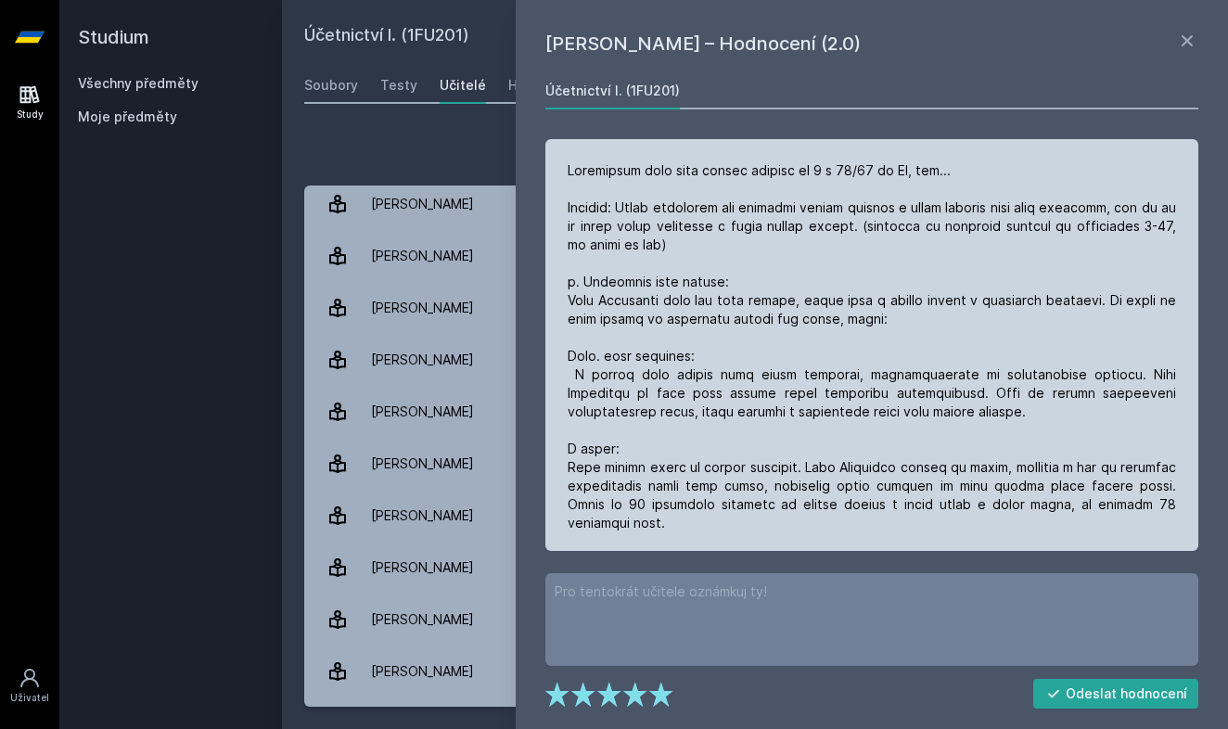  I want to click on a: Učitelé, so click(463, 85).